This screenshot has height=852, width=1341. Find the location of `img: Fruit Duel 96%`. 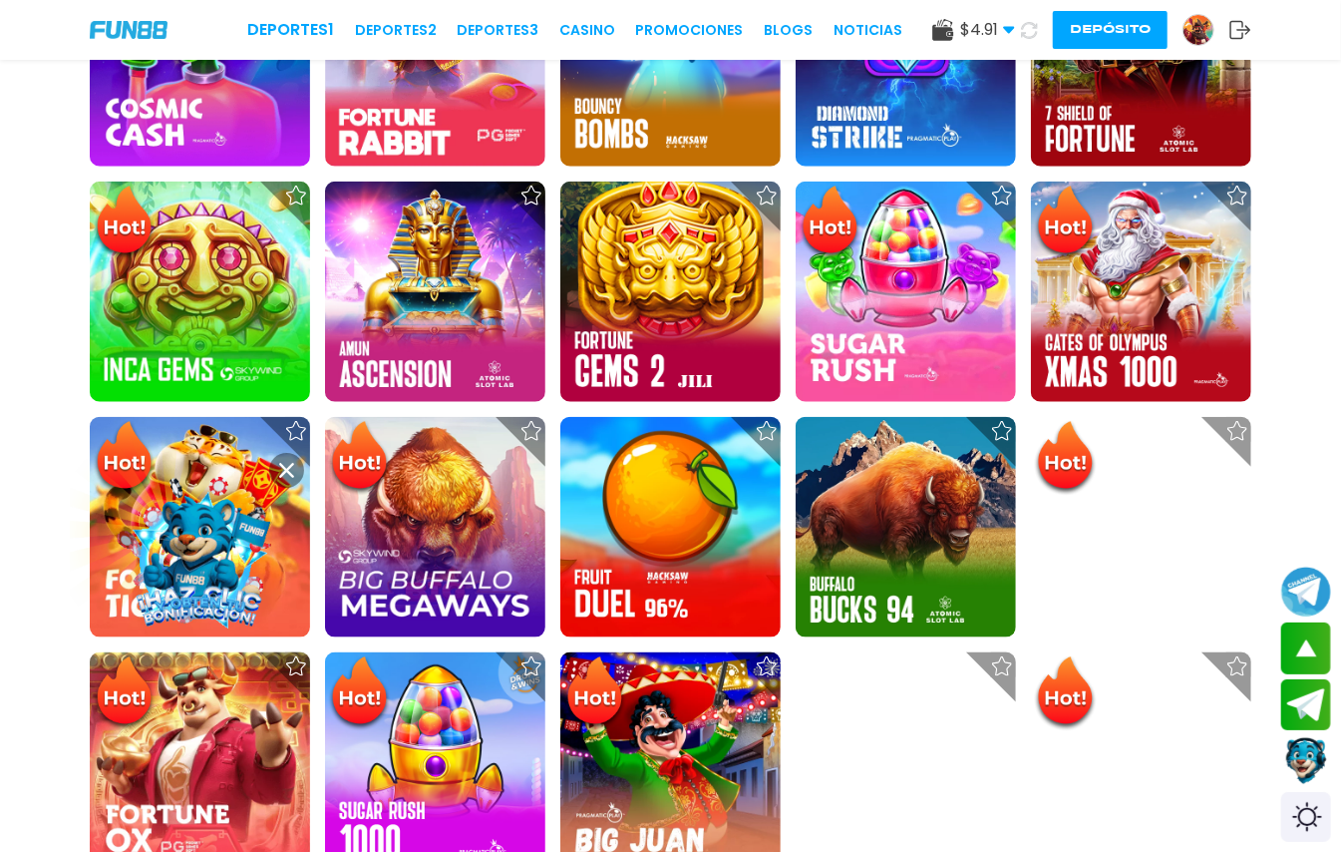

img: Fruit Duel 96% is located at coordinates (670, 527).